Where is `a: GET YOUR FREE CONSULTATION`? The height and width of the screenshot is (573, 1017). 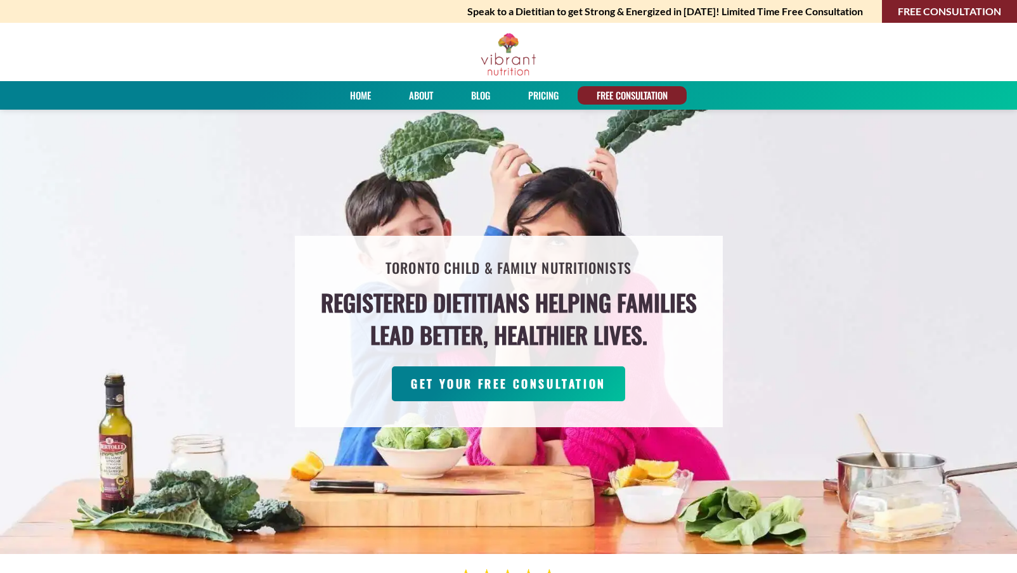
a: GET YOUR FREE CONSULTATION is located at coordinates (508, 384).